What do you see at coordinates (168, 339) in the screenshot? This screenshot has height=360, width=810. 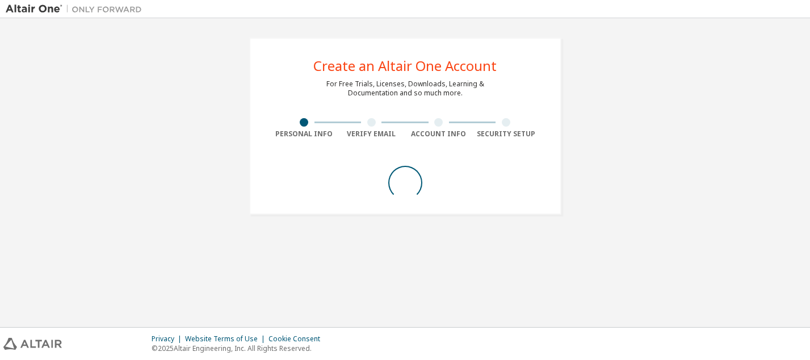 I see `div: Privacy` at bounding box center [168, 339].